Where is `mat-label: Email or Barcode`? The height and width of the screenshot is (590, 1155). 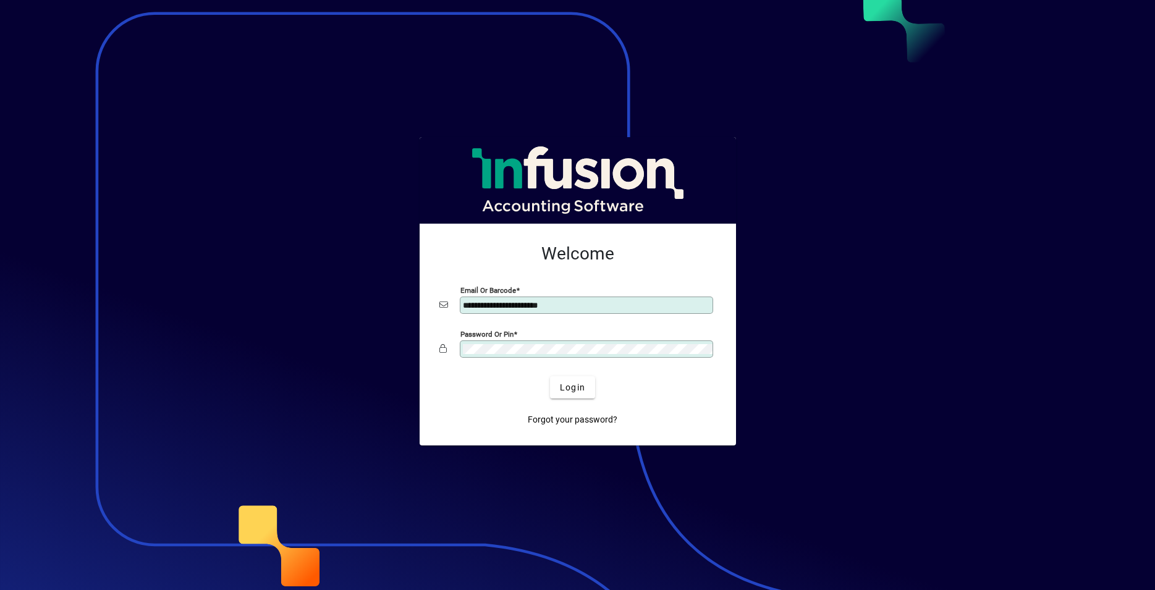
mat-label: Email or Barcode is located at coordinates (488, 290).